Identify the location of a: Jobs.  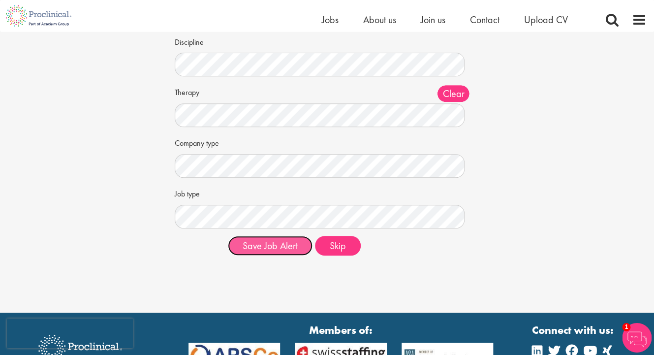
(330, 20).